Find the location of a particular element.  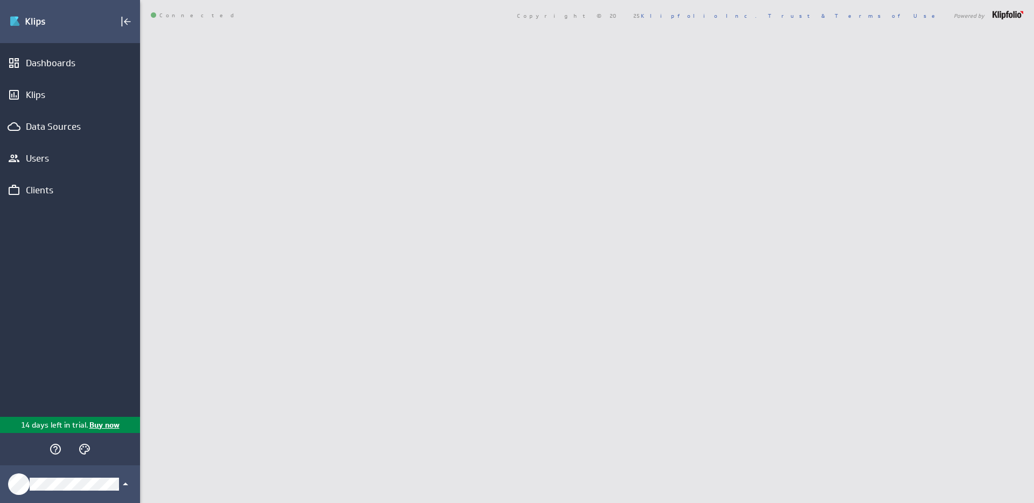

a: Trust & Terms of Use is located at coordinates (855, 16).